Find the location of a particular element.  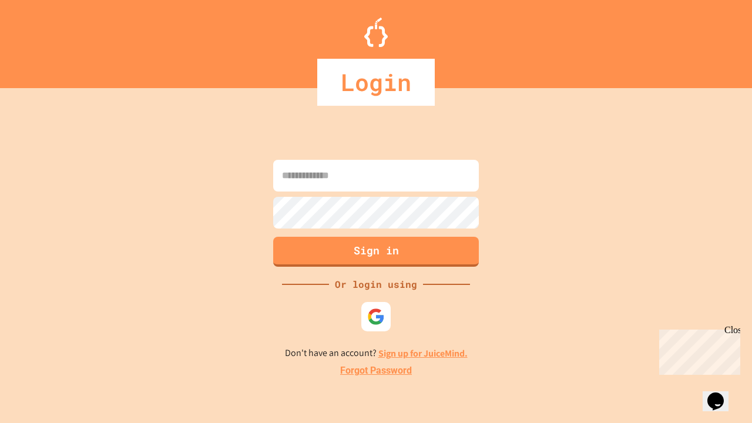

p: Don't have an account? is located at coordinates (376, 353).